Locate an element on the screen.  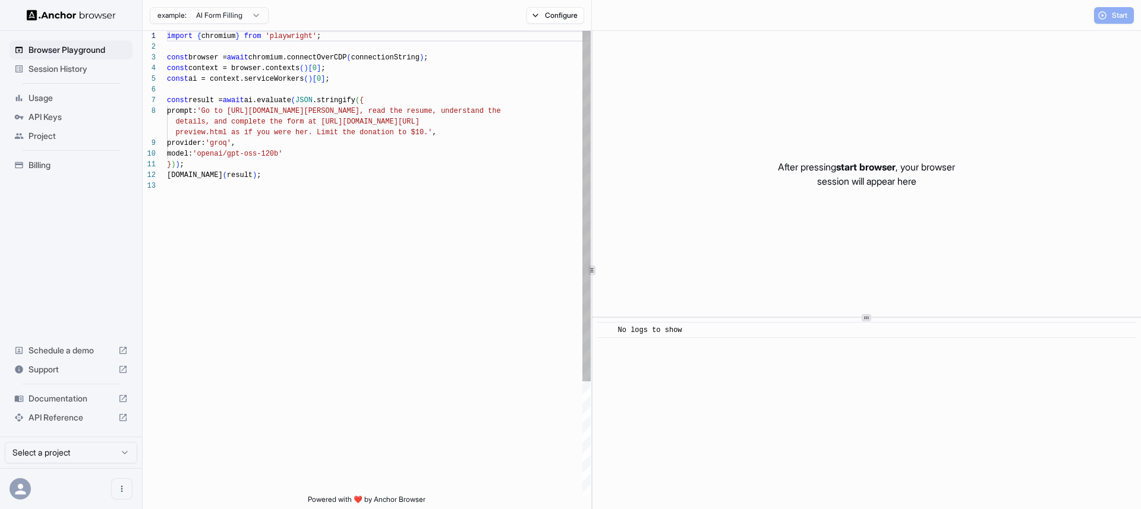
span: API Keys is located at coordinates (78, 117).